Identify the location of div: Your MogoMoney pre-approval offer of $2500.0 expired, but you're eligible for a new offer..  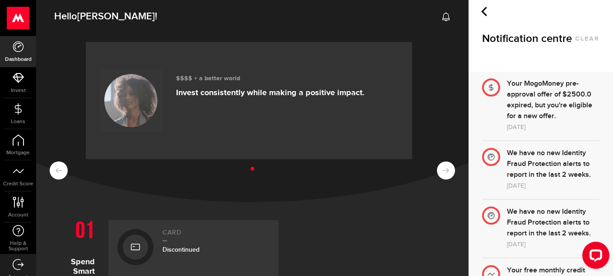
(553, 100).